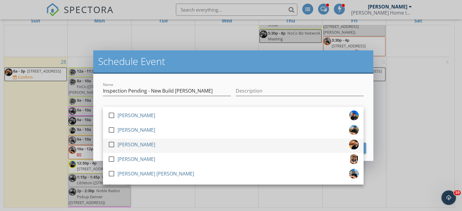  I want to click on img: untitled_design_95.png, so click(354, 159).